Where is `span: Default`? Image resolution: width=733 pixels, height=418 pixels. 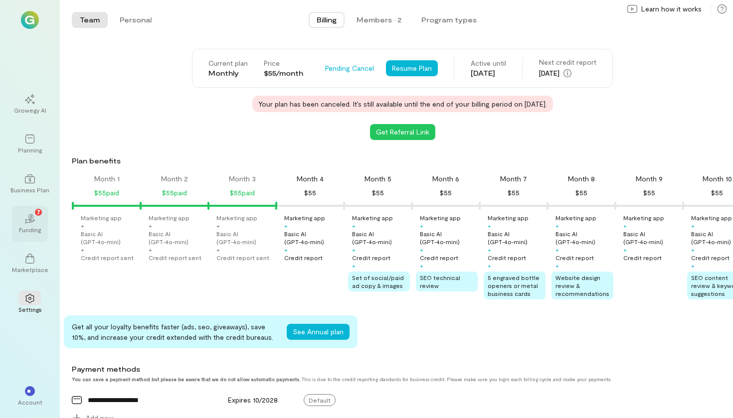
span: Default is located at coordinates (320, 400).